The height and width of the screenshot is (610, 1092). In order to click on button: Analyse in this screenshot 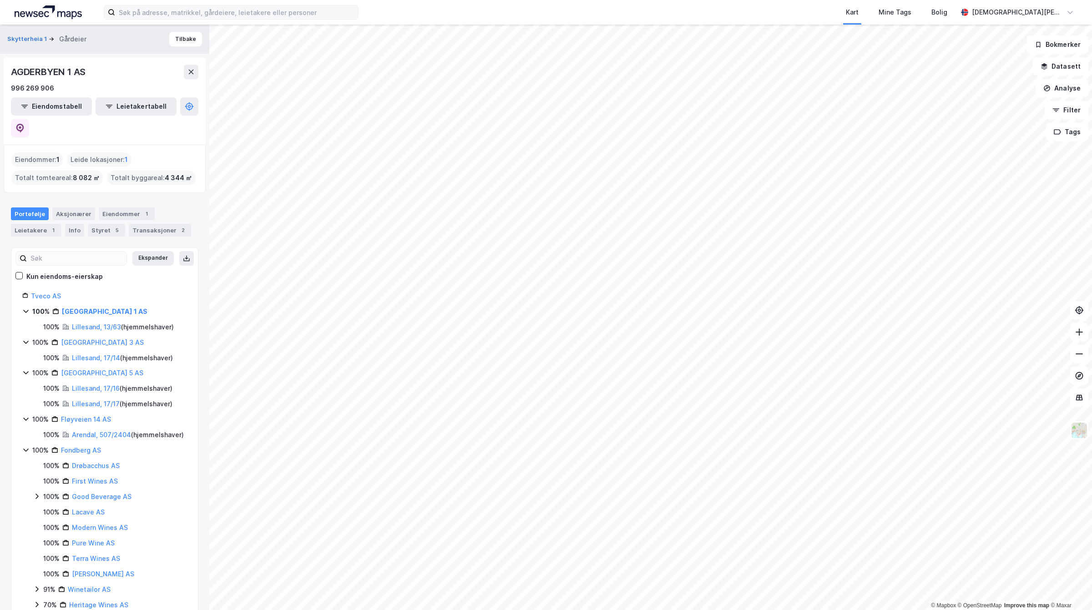, I will do `click(1062, 88)`.